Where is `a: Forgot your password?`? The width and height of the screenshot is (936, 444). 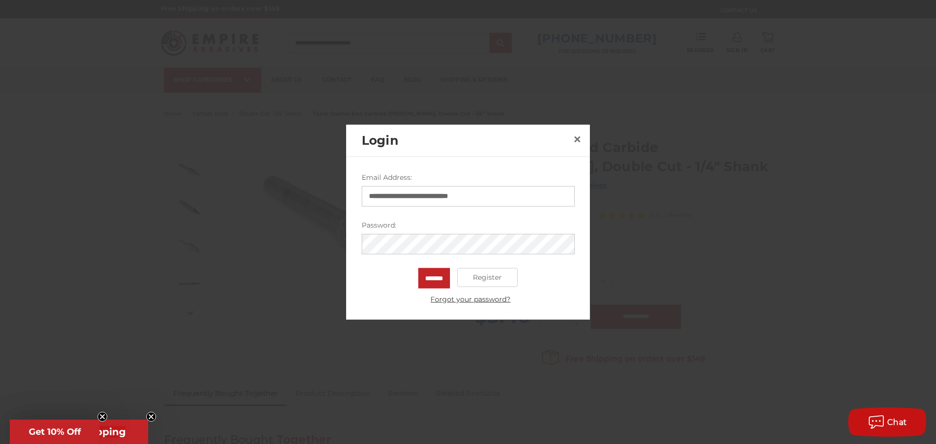 a: Forgot your password? is located at coordinates (470, 299).